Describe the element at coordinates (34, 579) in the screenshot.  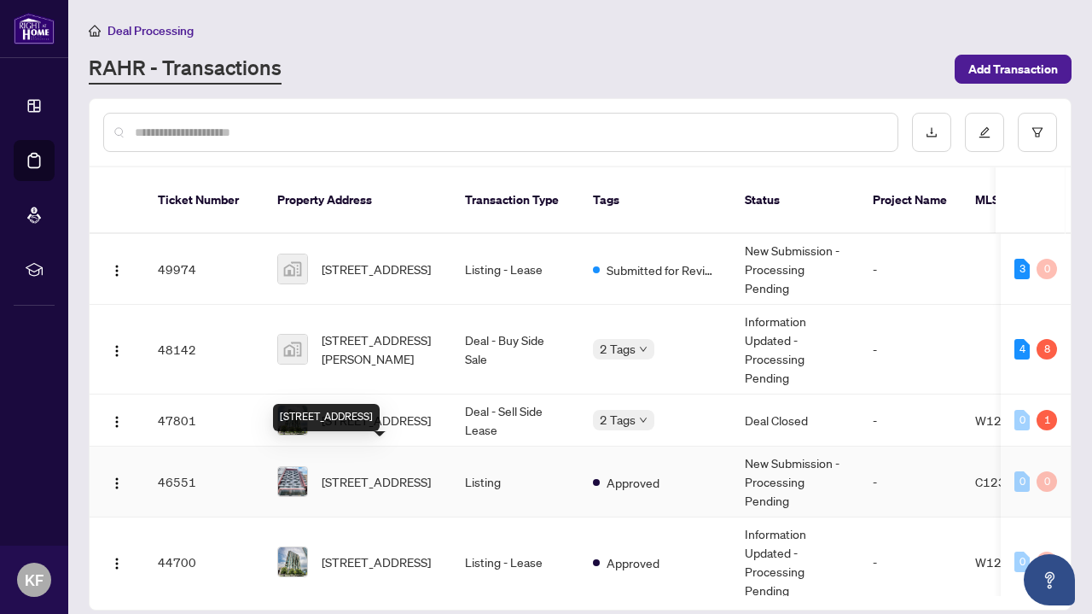
I see `span: KF` at that location.